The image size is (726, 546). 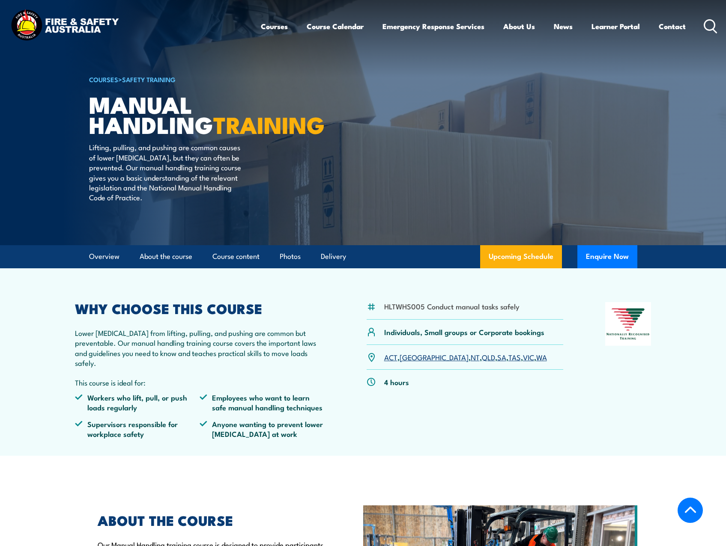 I want to click on h2: WHY CHOOSE THIS COURSE, so click(x=200, y=308).